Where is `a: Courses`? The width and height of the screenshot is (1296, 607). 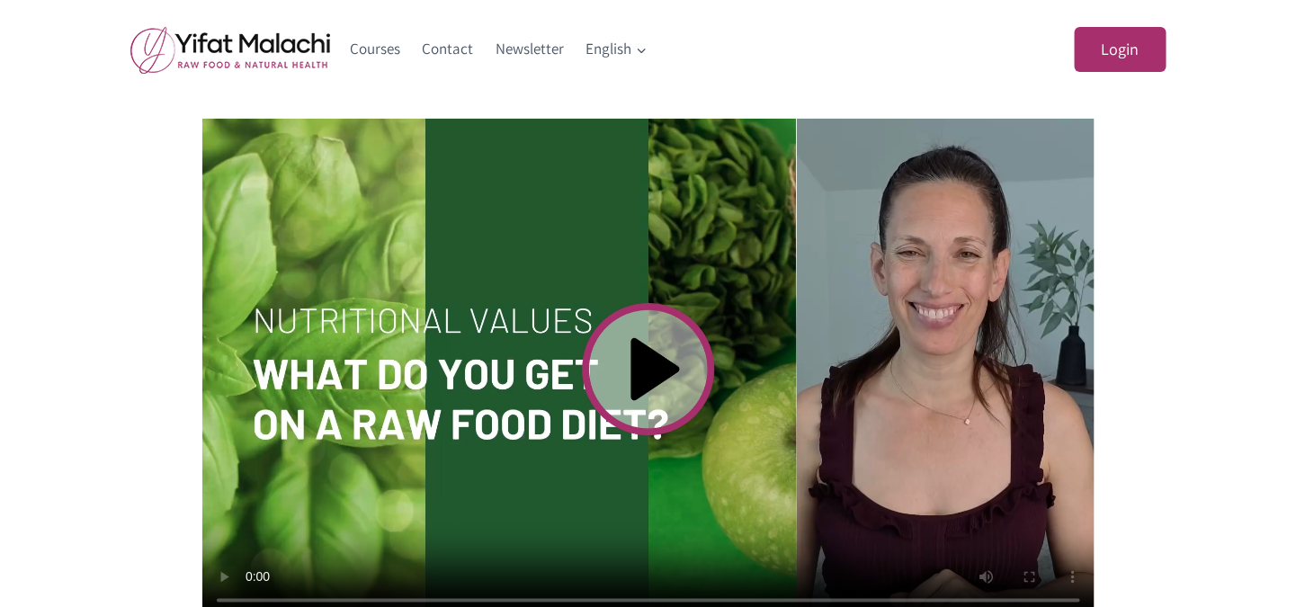
a: Courses is located at coordinates (375, 49).